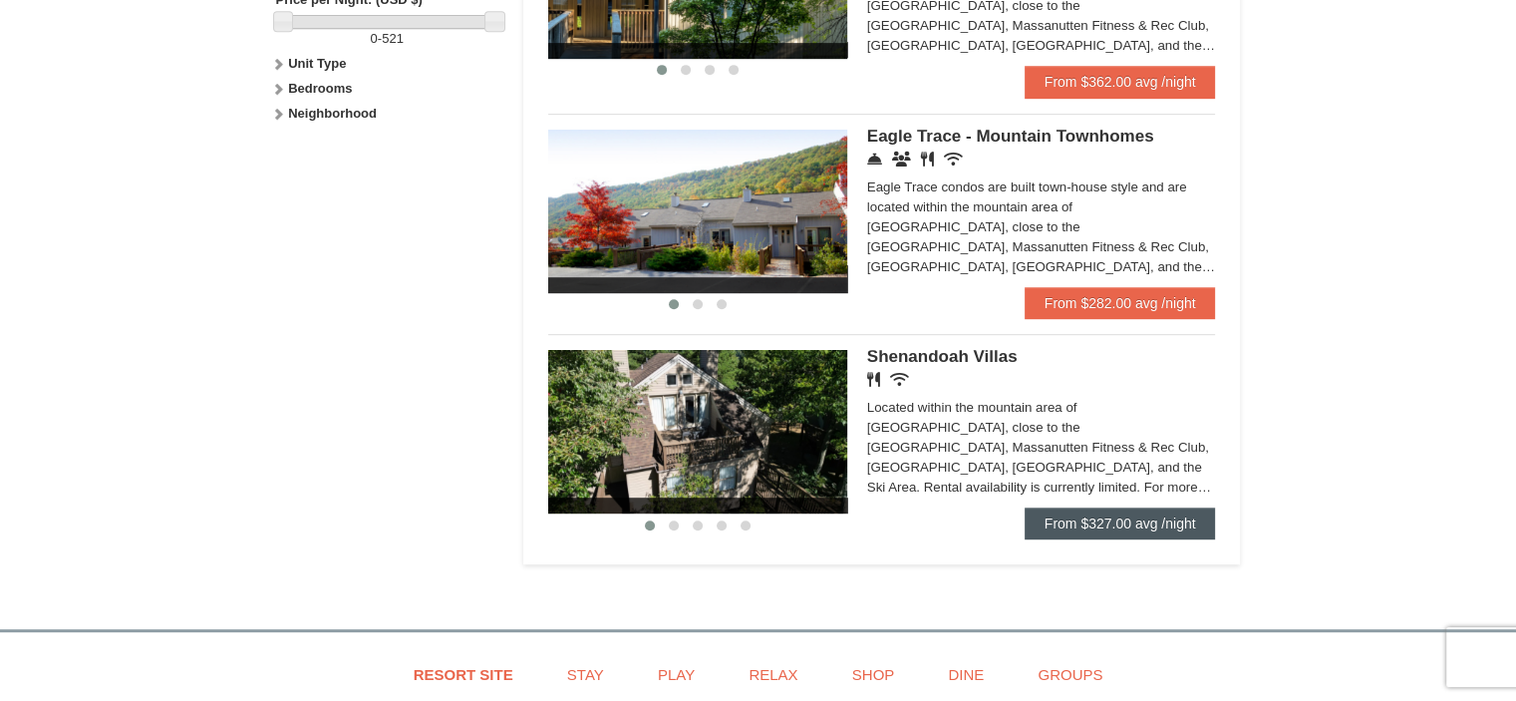 This screenshot has width=1516, height=701. What do you see at coordinates (942, 356) in the screenshot?
I see `span: Shenandoah Villas` at bounding box center [942, 356].